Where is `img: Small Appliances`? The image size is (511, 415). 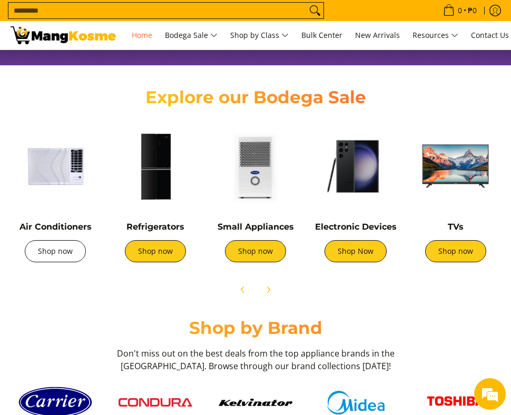
img: Small Appliances is located at coordinates (256, 167).